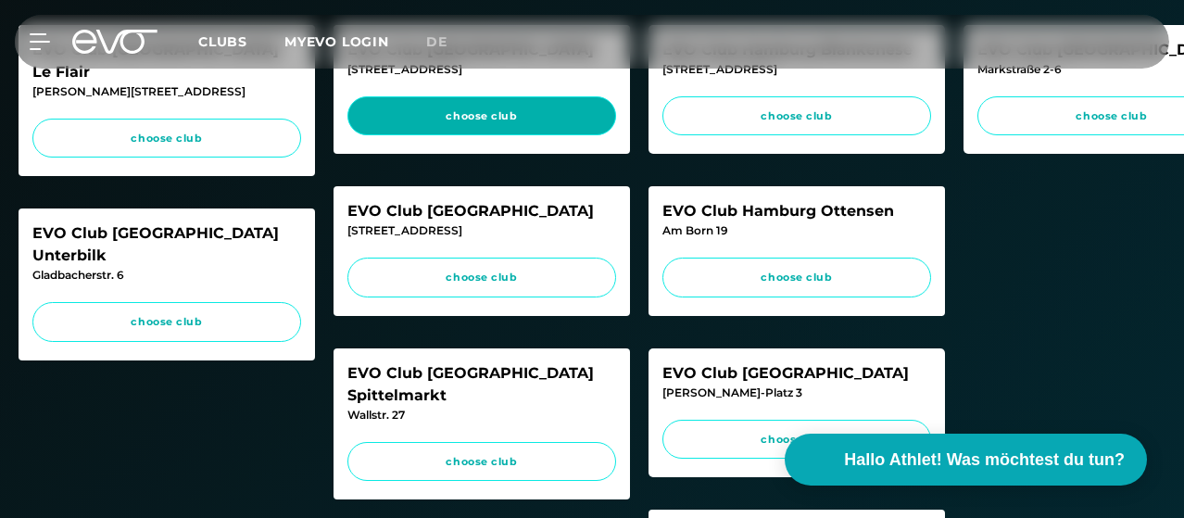 The width and height of the screenshot is (1184, 518). Describe the element at coordinates (448, 42) in the screenshot. I see `a: de` at that location.